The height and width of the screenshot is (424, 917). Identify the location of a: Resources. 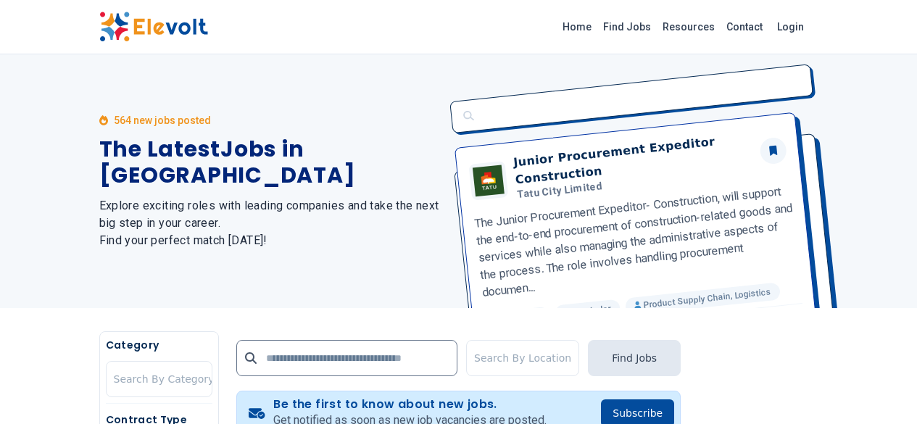
(689, 27).